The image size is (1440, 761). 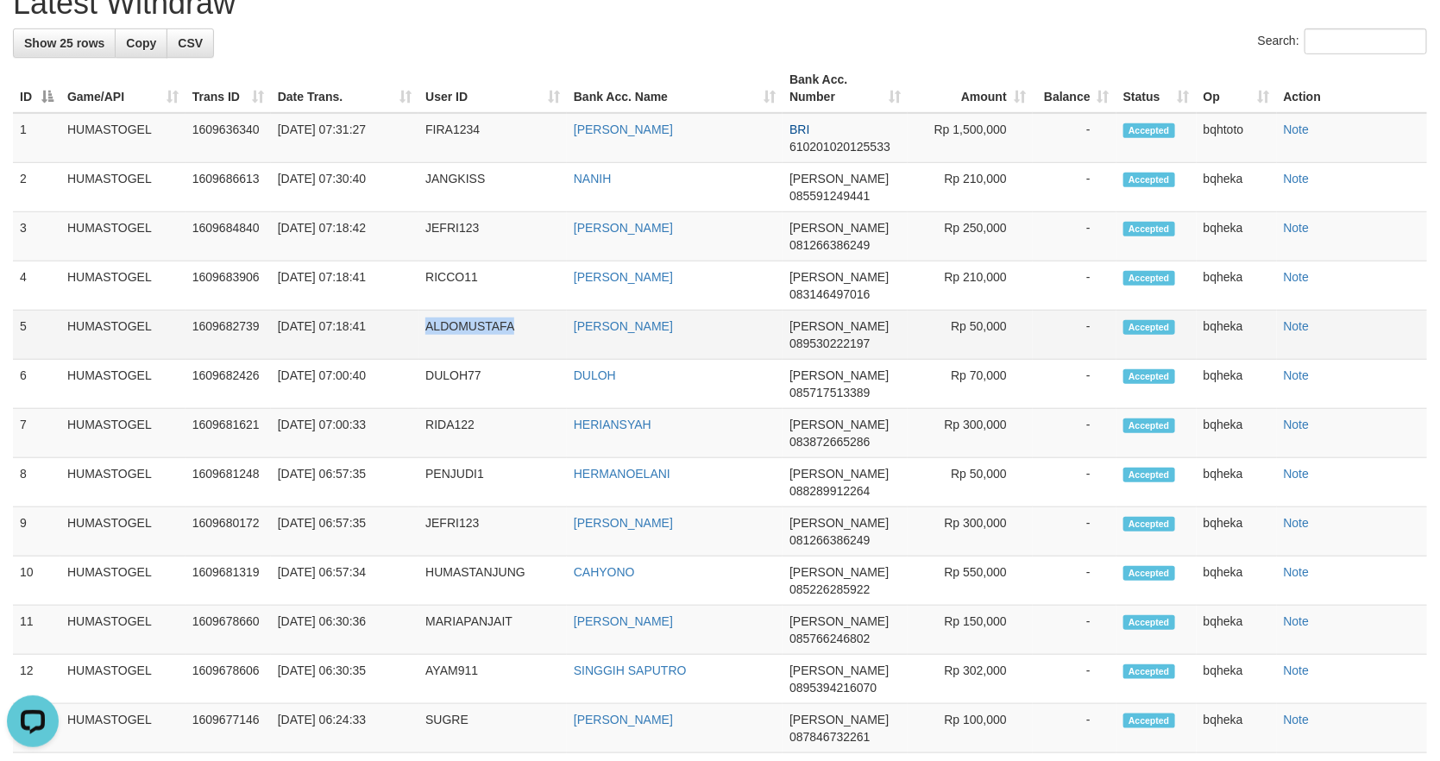 I want to click on th: Amount: activate to sort column ascending, so click(x=970, y=88).